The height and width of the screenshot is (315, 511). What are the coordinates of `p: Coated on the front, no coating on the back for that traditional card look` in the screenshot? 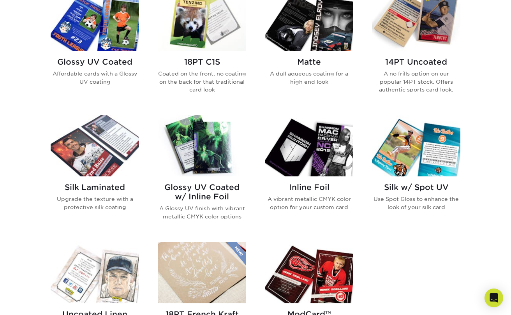 It's located at (202, 81).